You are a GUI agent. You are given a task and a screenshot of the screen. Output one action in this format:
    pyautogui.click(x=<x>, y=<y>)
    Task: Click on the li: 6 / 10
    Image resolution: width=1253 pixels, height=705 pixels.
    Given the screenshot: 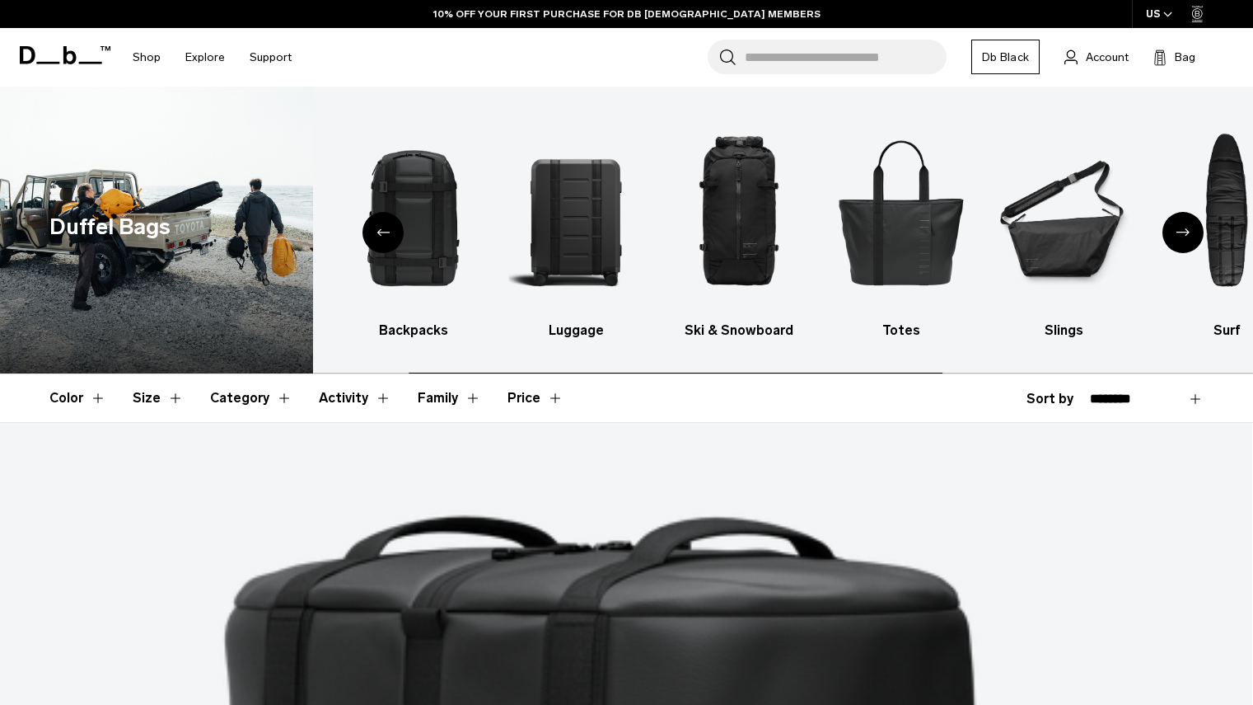 What is the action you would take?
    pyautogui.click(x=1064, y=226)
    